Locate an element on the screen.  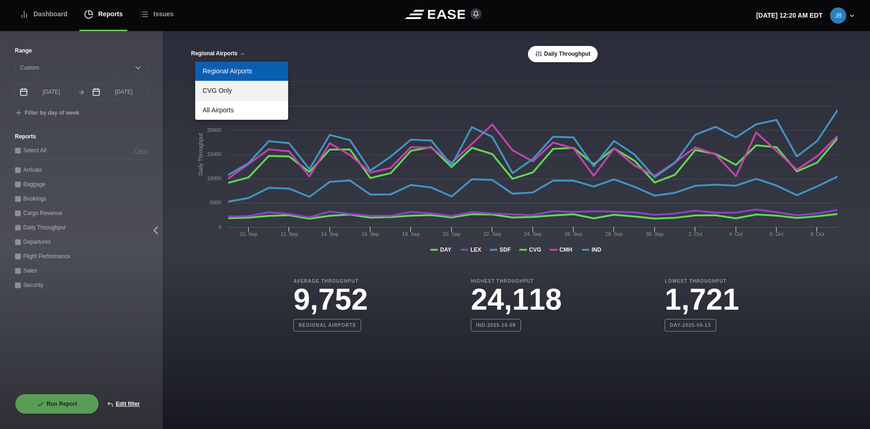
text: 5000 is located at coordinates (216, 203).